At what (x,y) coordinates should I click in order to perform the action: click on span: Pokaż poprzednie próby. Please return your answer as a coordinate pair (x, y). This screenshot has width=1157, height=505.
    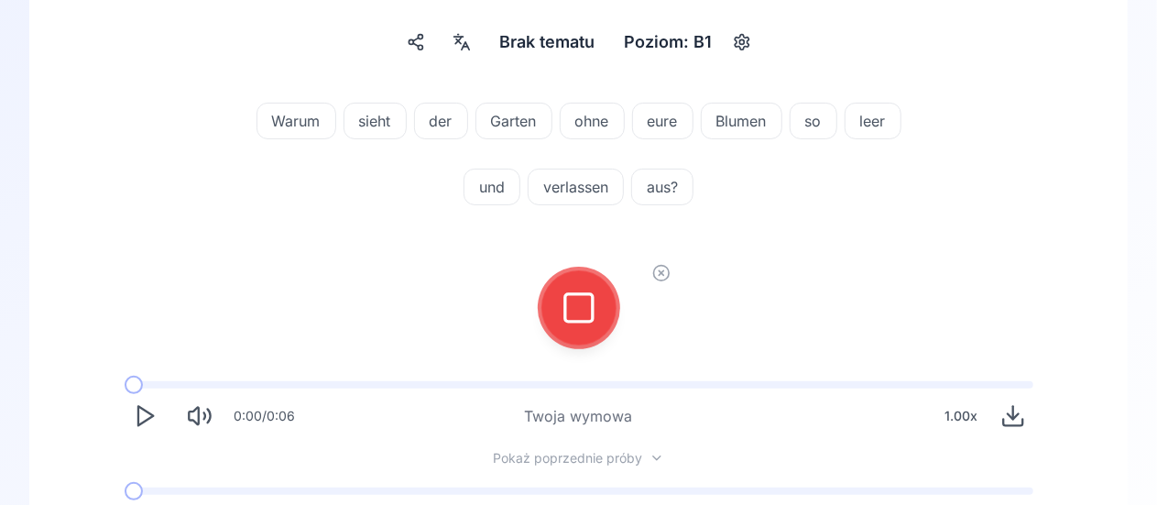
    Looking at the image, I should click on (567, 458).